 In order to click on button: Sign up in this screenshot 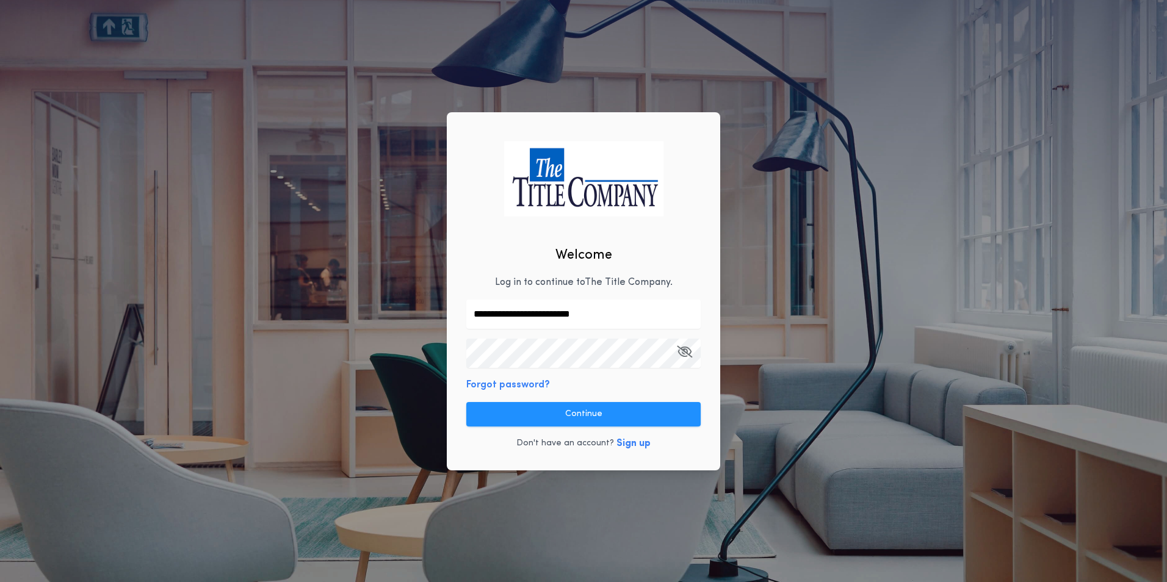, I will do `click(634, 444)`.